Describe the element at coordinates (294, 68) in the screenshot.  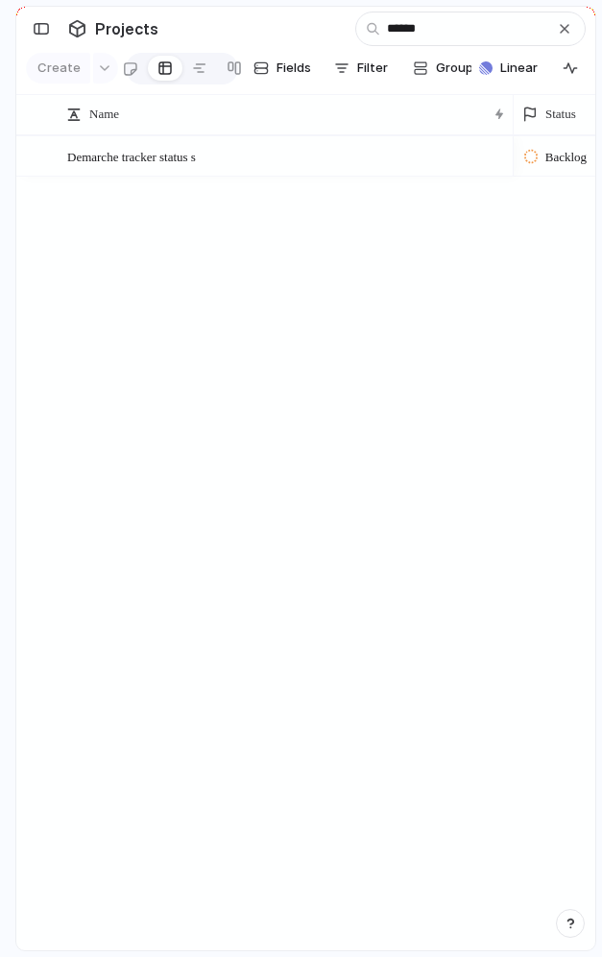
I see `span: Fields` at that location.